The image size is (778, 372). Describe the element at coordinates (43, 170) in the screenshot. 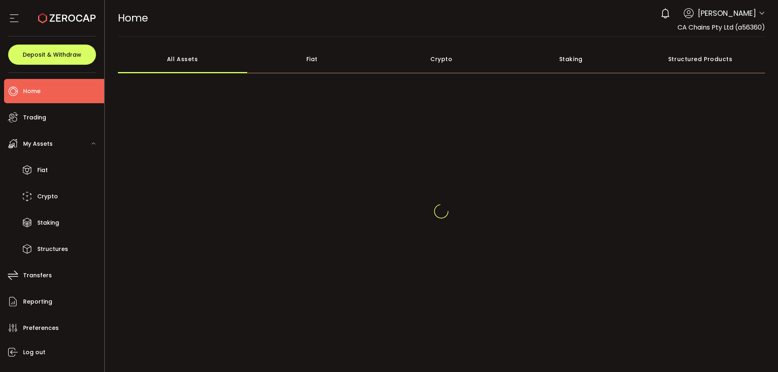

I see `span: Fiat` at that location.